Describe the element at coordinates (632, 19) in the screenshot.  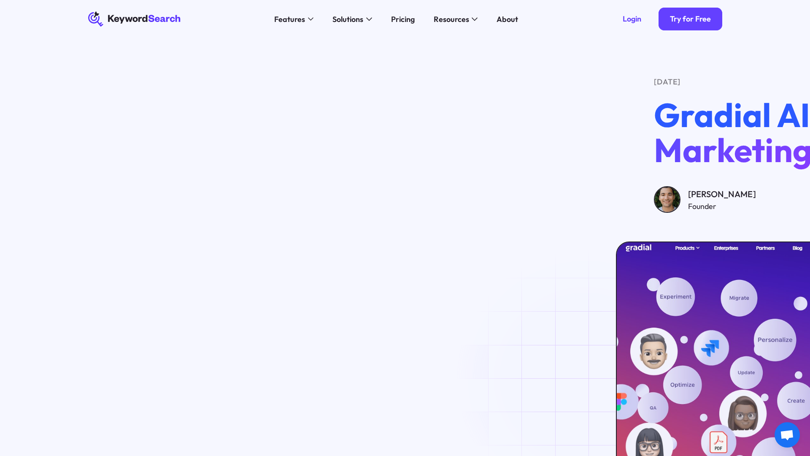
I see `div: Login` at that location.